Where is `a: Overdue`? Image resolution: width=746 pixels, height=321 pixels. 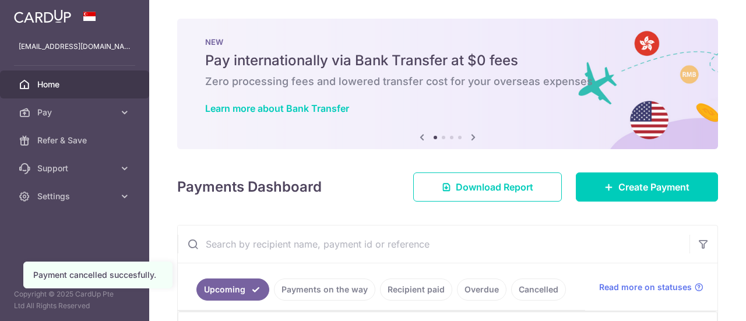 a: Overdue is located at coordinates (481, 290).